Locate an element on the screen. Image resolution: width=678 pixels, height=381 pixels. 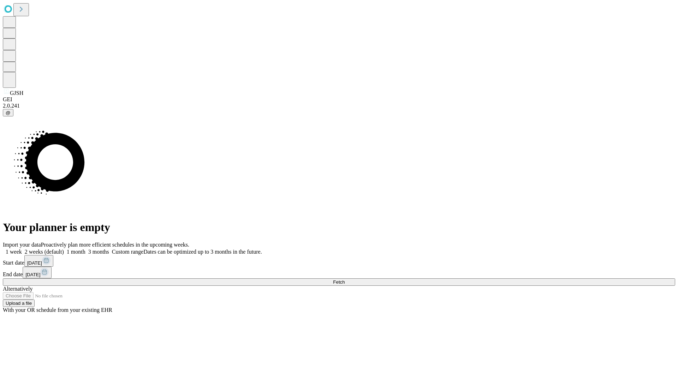
span: Dates can be optimized up to 3 months in the future. is located at coordinates (202, 252).